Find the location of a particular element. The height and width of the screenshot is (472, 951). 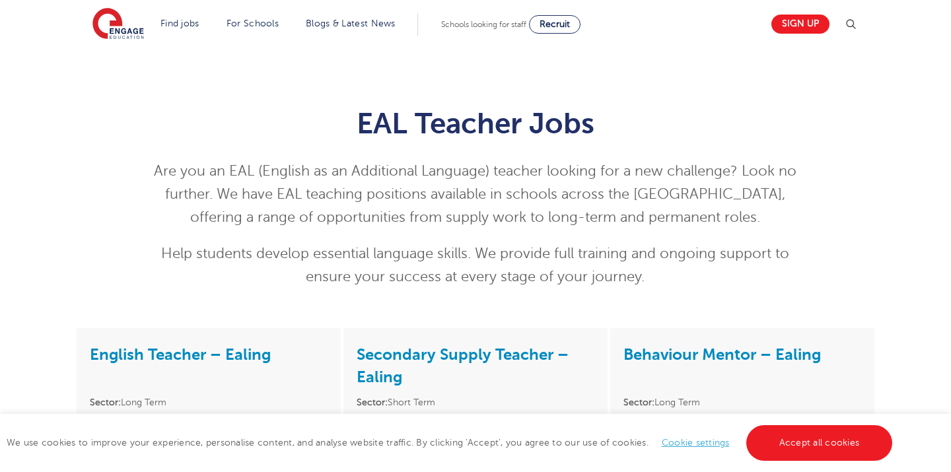

a: Cookie settings is located at coordinates (696, 443).